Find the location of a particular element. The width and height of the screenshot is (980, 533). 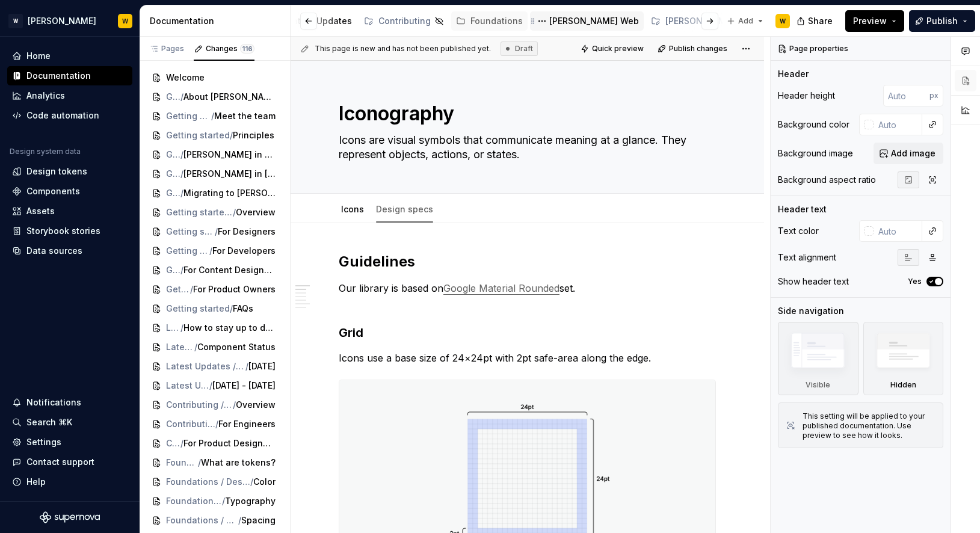

button: Search ⌘K is located at coordinates (70, 422).